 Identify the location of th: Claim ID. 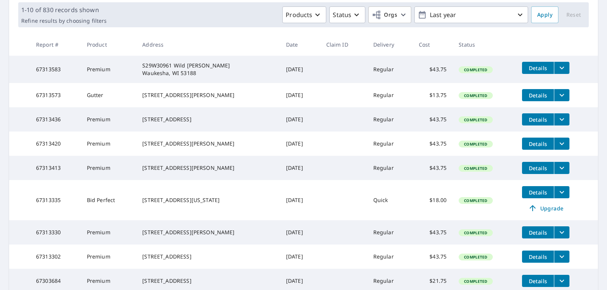
(343, 44).